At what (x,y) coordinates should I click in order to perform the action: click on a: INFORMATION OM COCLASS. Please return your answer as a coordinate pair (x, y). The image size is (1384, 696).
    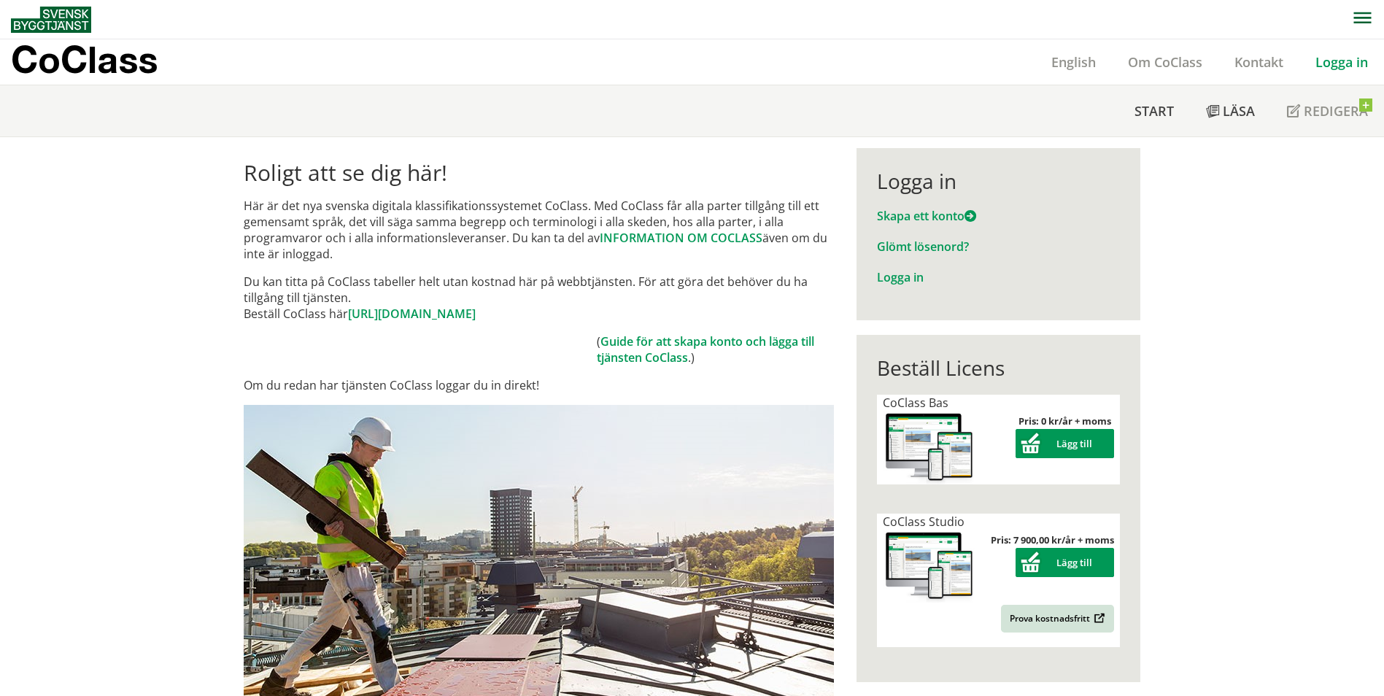
    Looking at the image, I should click on (681, 238).